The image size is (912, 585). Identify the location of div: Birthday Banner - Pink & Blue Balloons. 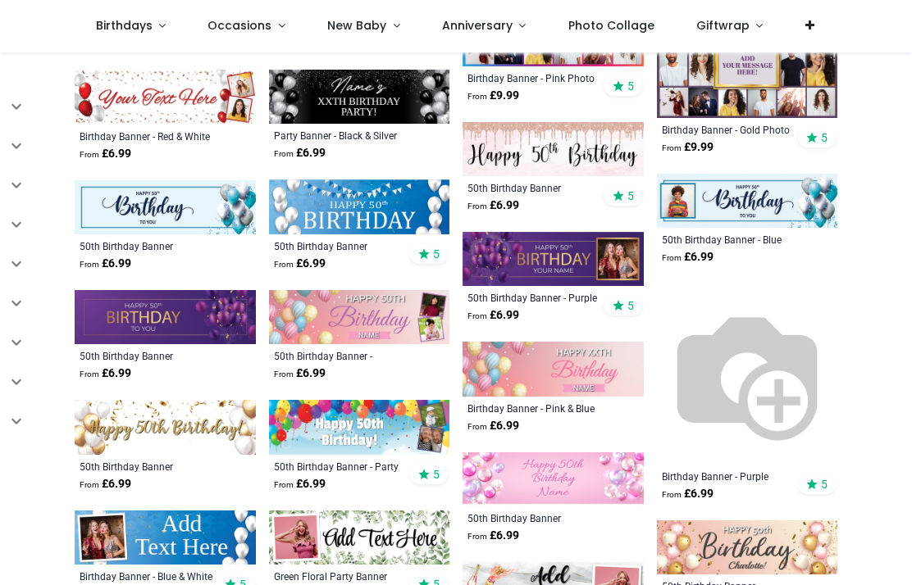
(535, 408).